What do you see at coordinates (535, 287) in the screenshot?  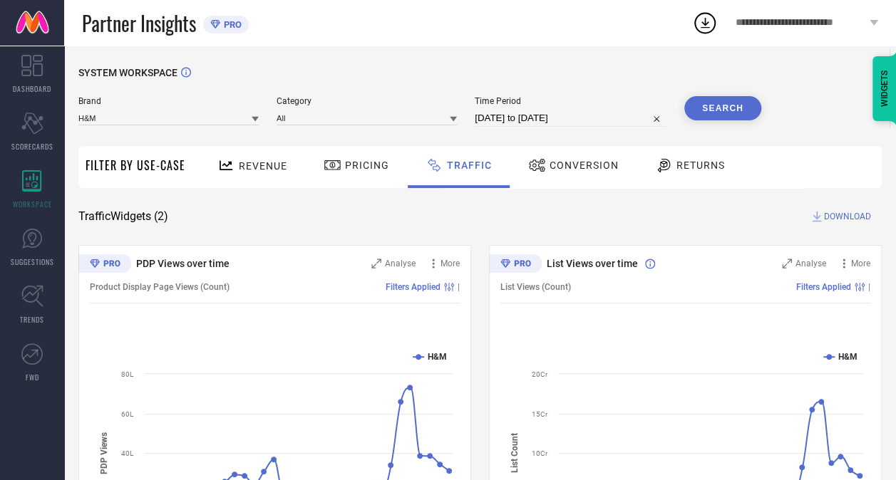 I see `span: List Views (Count)` at bounding box center [535, 287].